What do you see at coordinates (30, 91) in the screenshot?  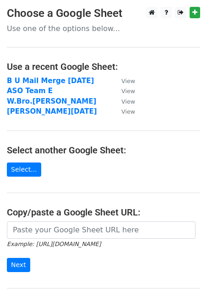 I see `strong: ASO Team E` at bounding box center [30, 91].